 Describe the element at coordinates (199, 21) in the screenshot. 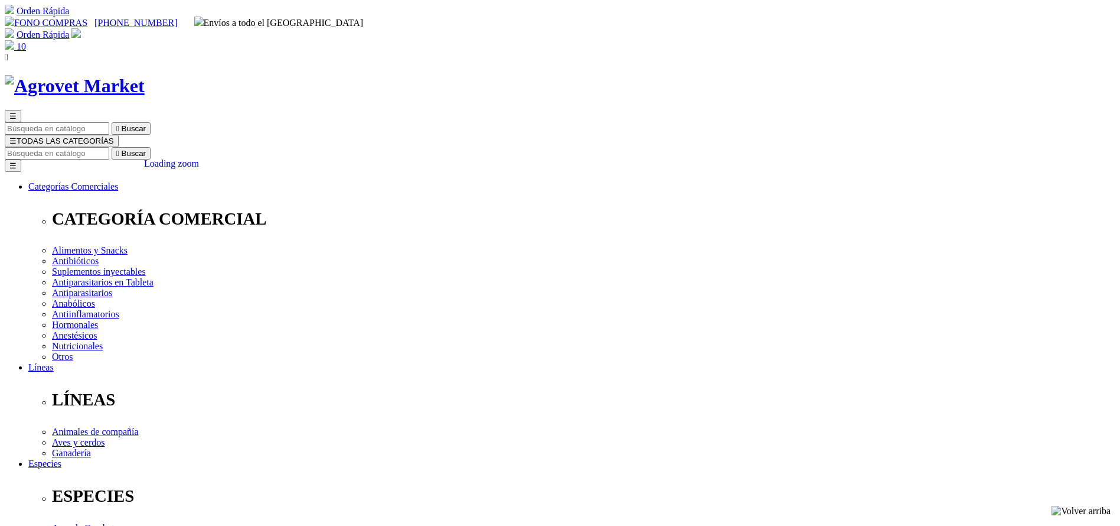

I see `img: delivery-truck.svg` at that location.